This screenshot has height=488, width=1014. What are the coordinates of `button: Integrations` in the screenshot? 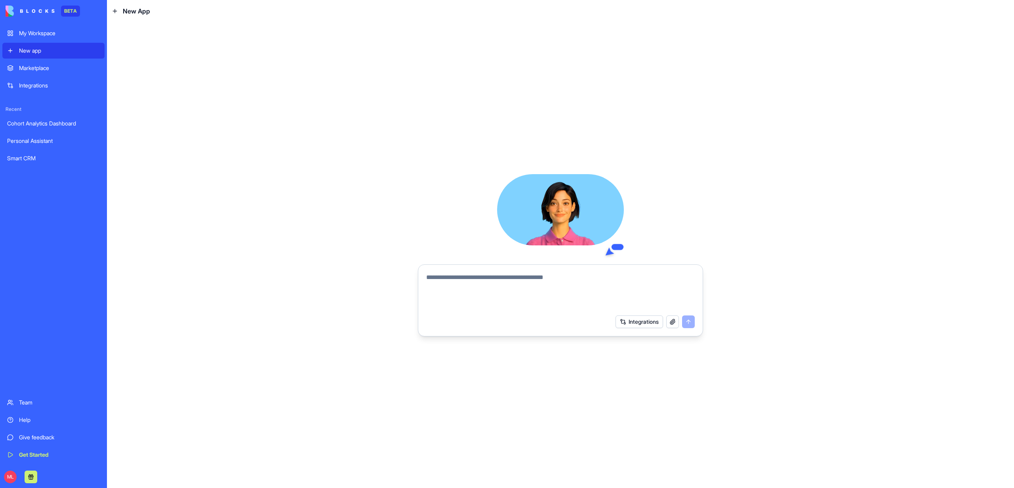 It's located at (639, 322).